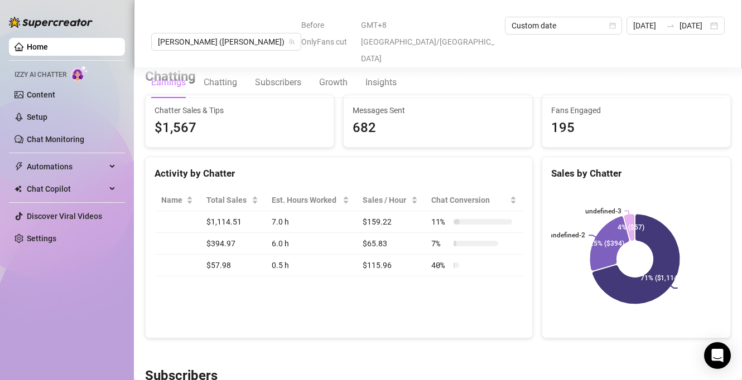 The height and width of the screenshot is (380, 742). I want to click on span: Name, so click(172, 200).